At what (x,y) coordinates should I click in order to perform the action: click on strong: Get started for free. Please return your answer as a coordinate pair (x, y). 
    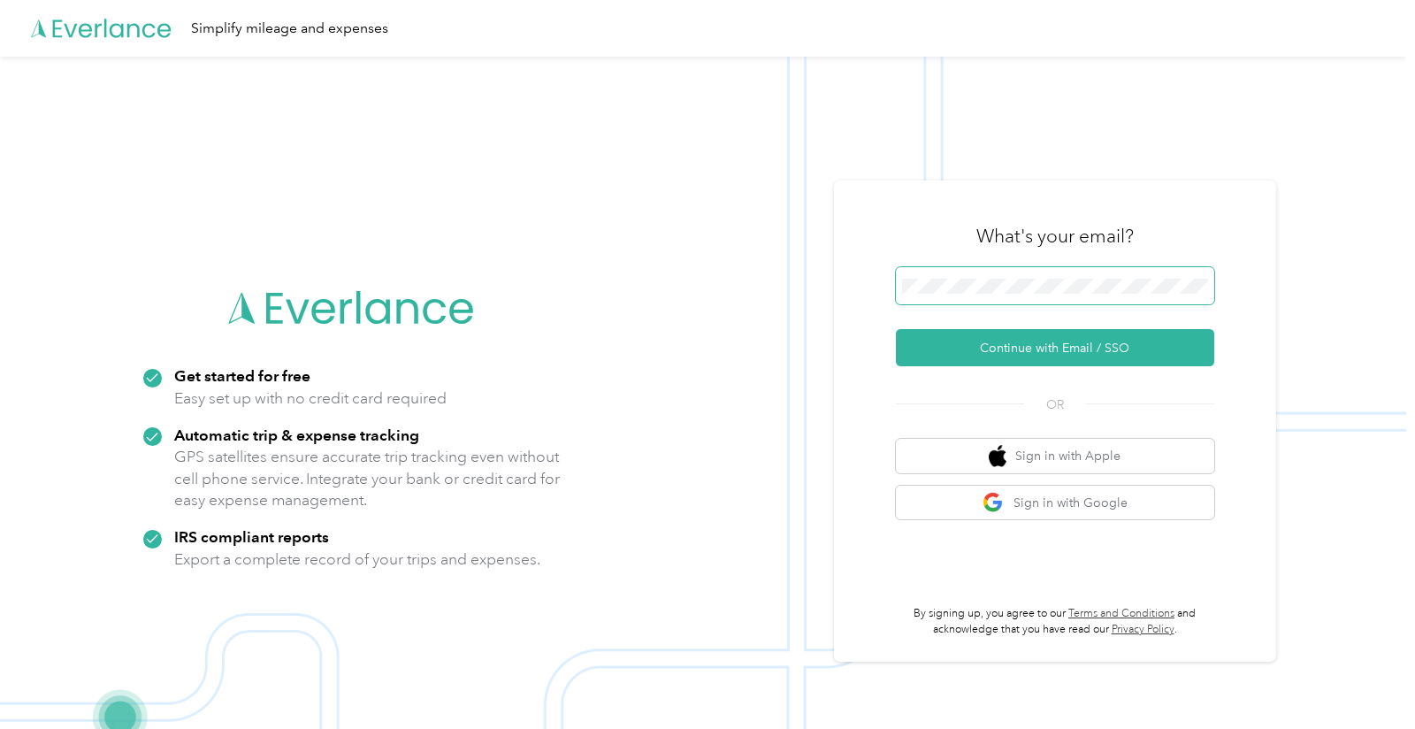
    Looking at the image, I should click on (242, 375).